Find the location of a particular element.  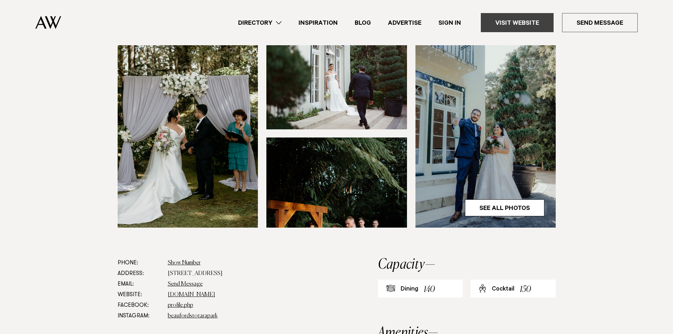

dt: Website: is located at coordinates (140, 294).